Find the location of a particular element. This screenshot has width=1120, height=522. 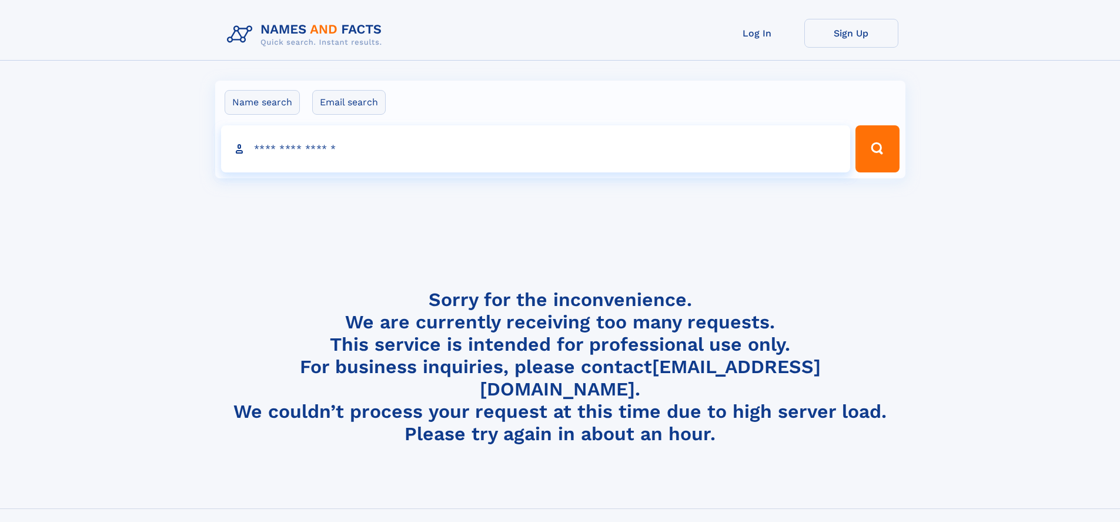

label: Name search is located at coordinates (262, 102).